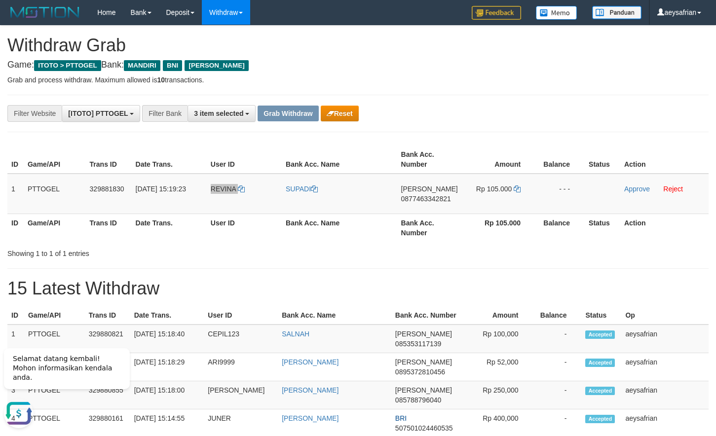 The width and height of the screenshot is (716, 436). What do you see at coordinates (637, 189) in the screenshot?
I see `a: Approve` at bounding box center [637, 189].